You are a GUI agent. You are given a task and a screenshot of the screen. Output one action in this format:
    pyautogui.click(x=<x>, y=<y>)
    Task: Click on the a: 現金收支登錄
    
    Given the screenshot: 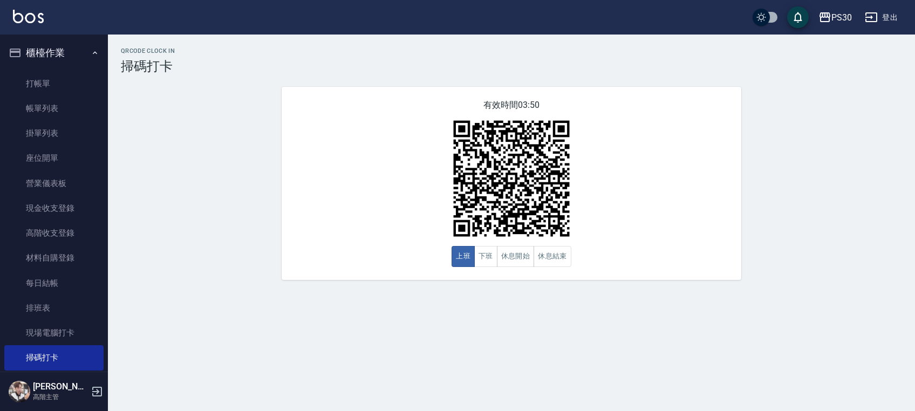 What is the action you would take?
    pyautogui.click(x=54, y=208)
    